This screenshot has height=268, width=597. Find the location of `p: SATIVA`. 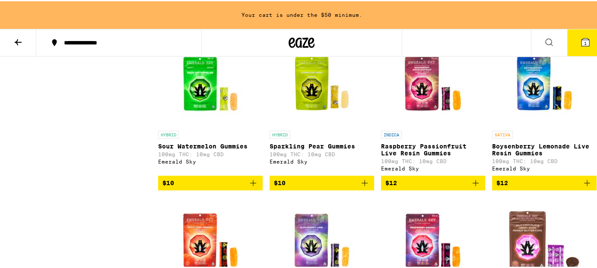

p: SATIVA is located at coordinates (502, 133).